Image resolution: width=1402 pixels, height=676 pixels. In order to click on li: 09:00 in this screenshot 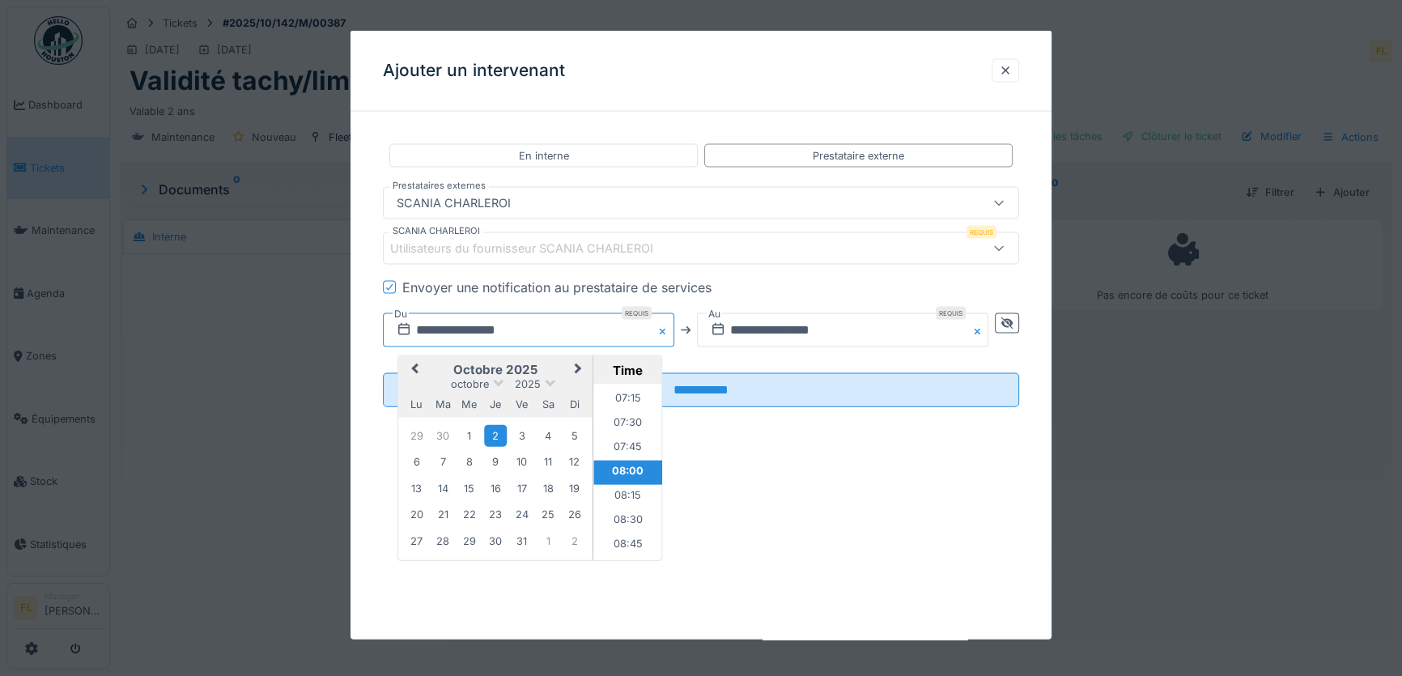, I will do `click(627, 570)`.